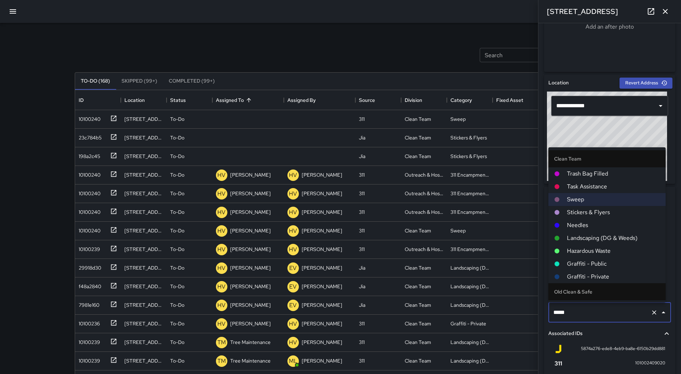 The height and width of the screenshot is (374, 681). I want to click on div: 1182 Market Street, so click(144, 305).